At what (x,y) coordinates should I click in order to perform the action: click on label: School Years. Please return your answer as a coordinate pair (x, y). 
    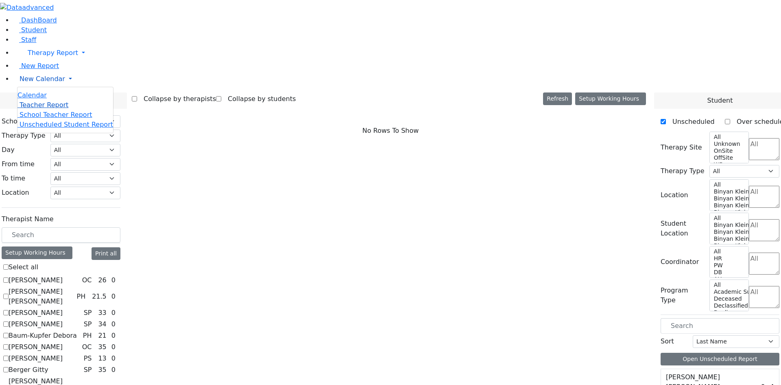
    Looking at the image, I should click on (22, 121).